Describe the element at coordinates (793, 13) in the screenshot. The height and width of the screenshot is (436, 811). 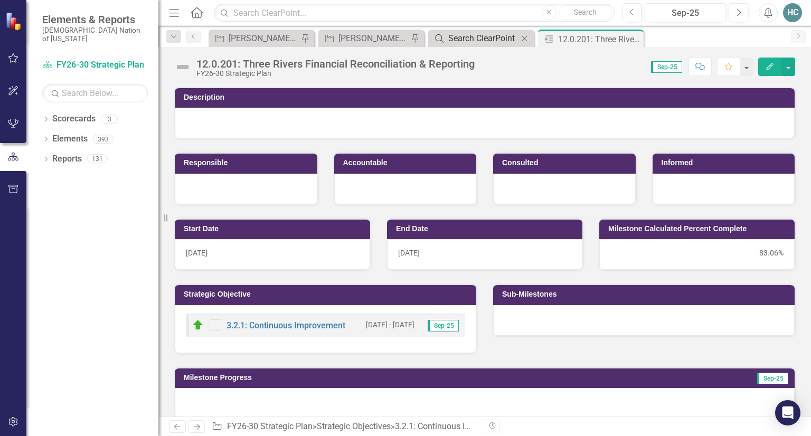
I see `div: HC` at that location.